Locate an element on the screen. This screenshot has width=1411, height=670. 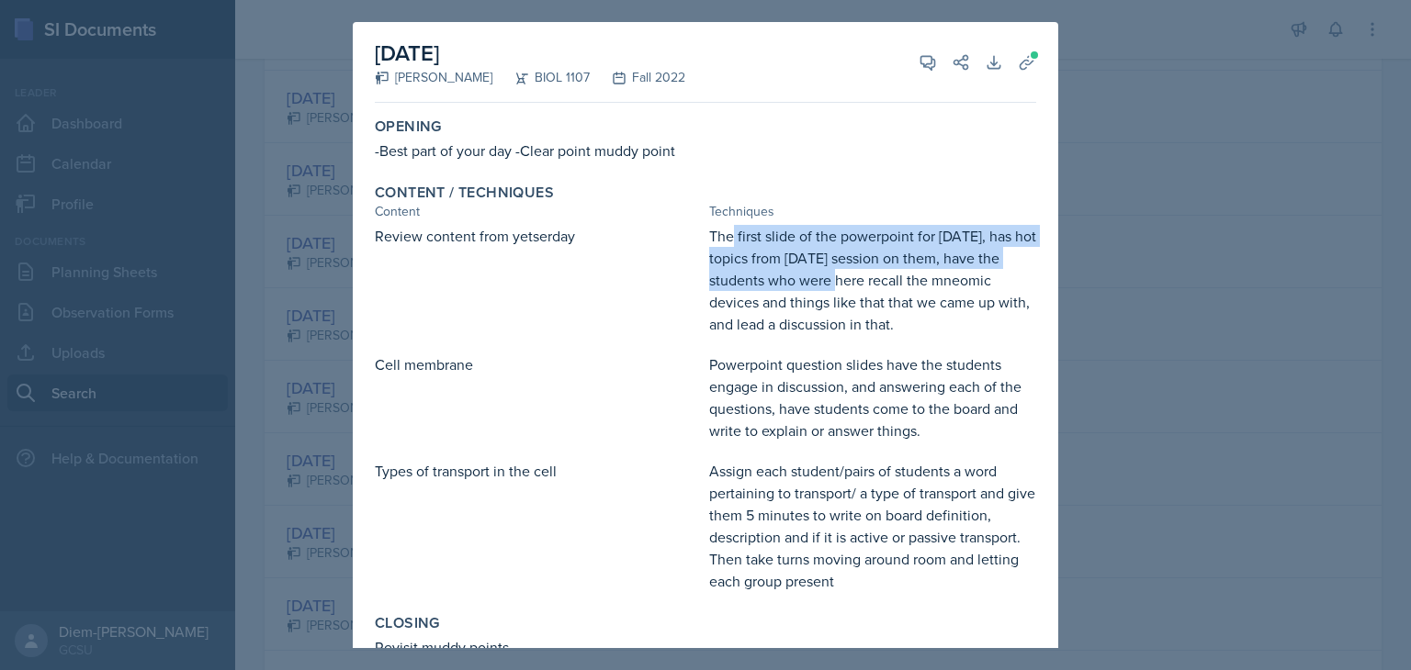
div: Assign each student/pairs of students a word pertaining to transport/ a type of transport and giv... is located at coordinates (873, 526).